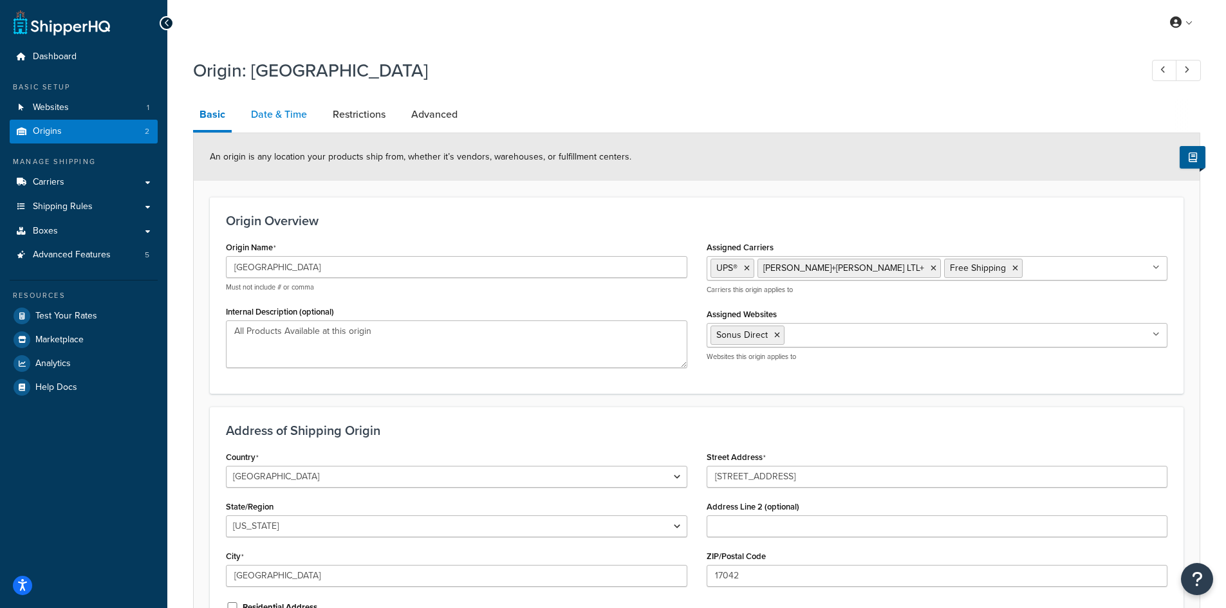 This screenshot has width=1226, height=608. What do you see at coordinates (84, 207) in the screenshot?
I see `a: Shipping Rules` at bounding box center [84, 207].